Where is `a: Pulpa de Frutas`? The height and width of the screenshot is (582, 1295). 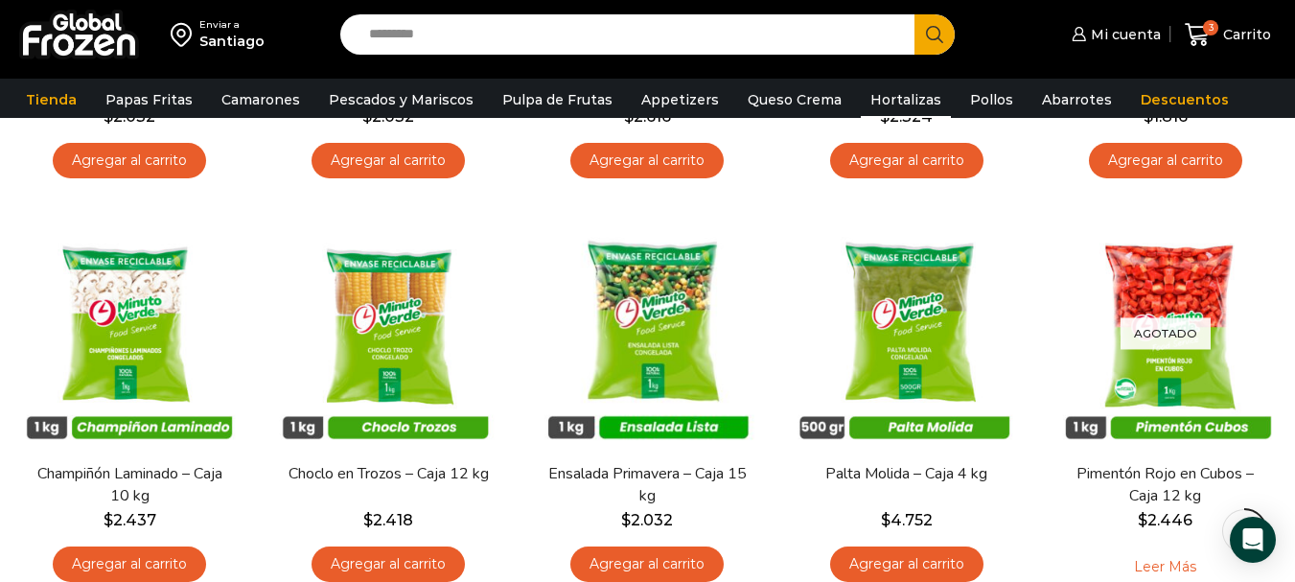
a: Pulpa de Frutas is located at coordinates (557, 100).